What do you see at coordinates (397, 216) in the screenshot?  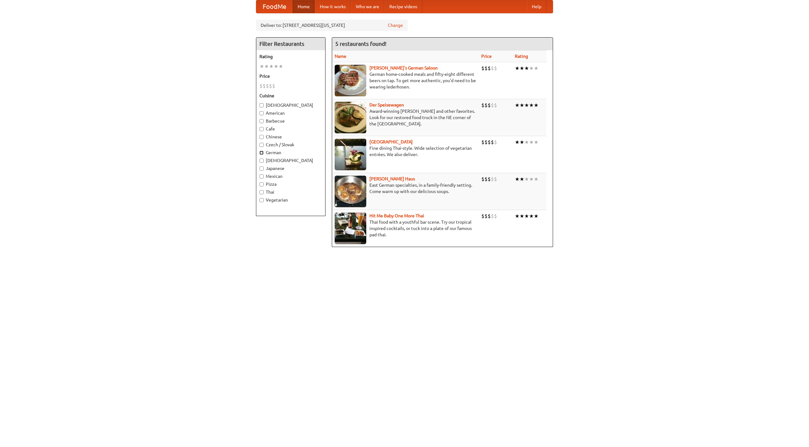 I see `b: Hit Me Baby One More Thai` at bounding box center [397, 216].